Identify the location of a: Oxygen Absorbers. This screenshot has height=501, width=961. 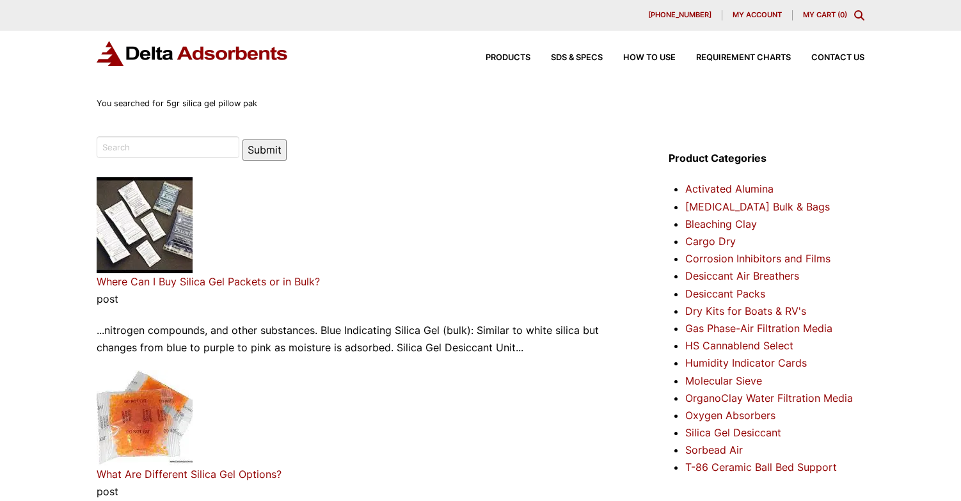
(730, 415).